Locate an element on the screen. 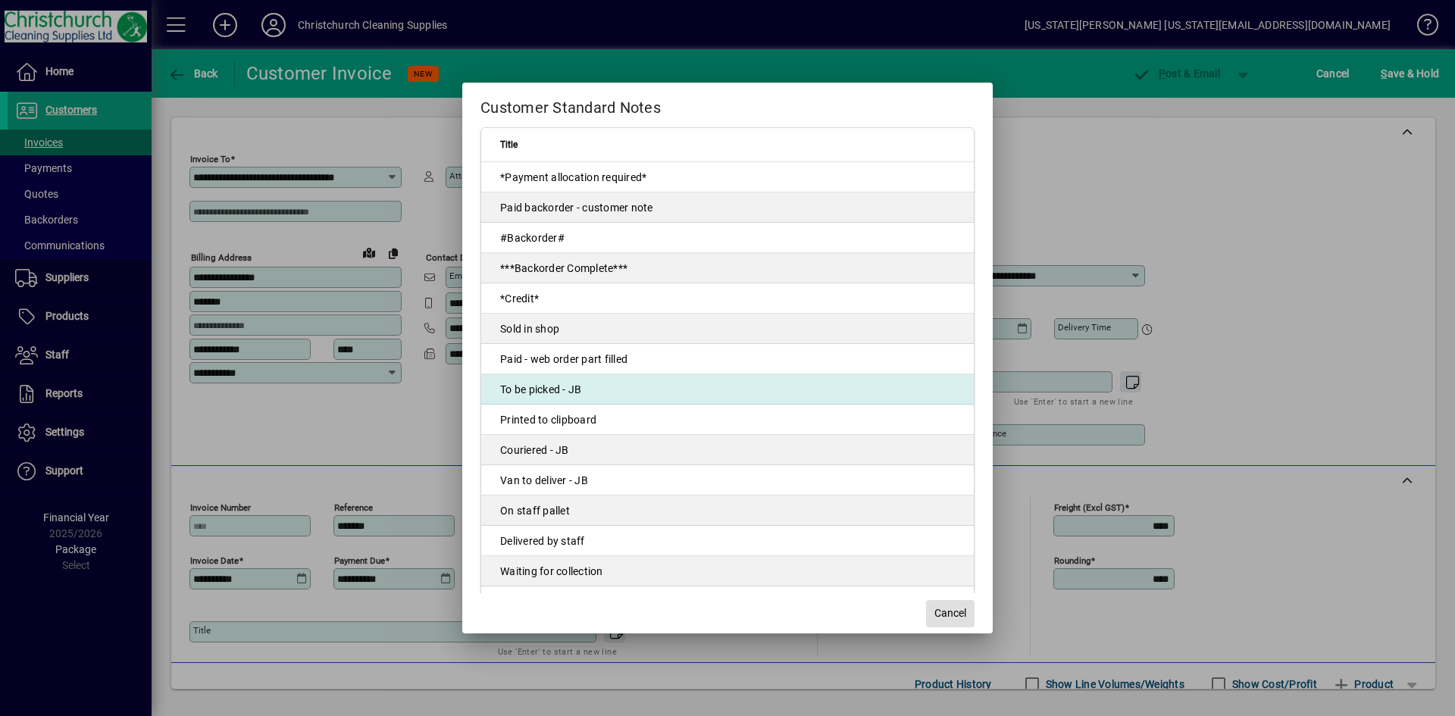  td: Sold in shop is located at coordinates (728, 329).